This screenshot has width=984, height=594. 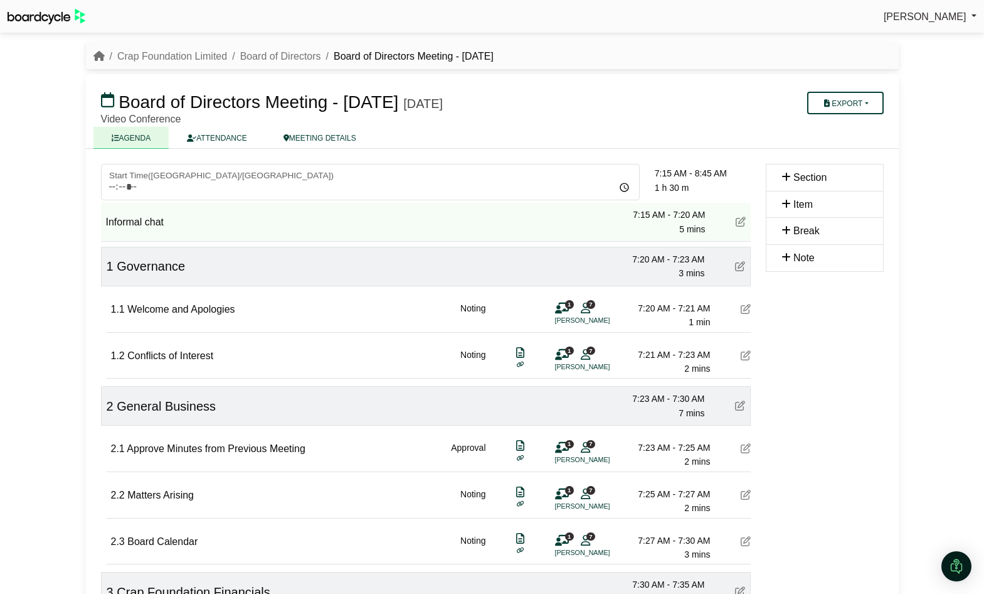 I want to click on span: Governance, so click(x=151, y=266).